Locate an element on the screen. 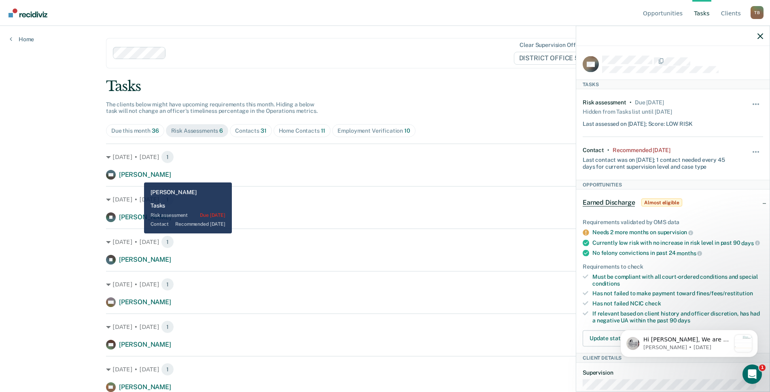  div: Earned DischargeAlmost eligible is located at coordinates (673, 203).